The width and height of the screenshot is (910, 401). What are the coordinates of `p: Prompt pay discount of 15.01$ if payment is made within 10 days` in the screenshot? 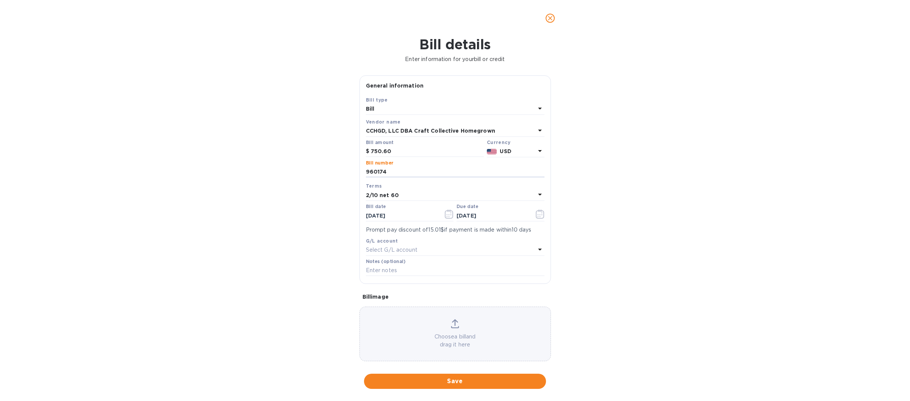 It's located at (455, 230).